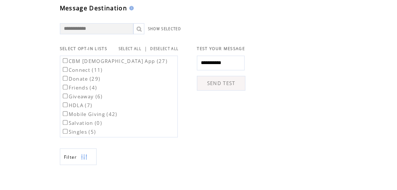  I want to click on img: filters.png, so click(84, 156).